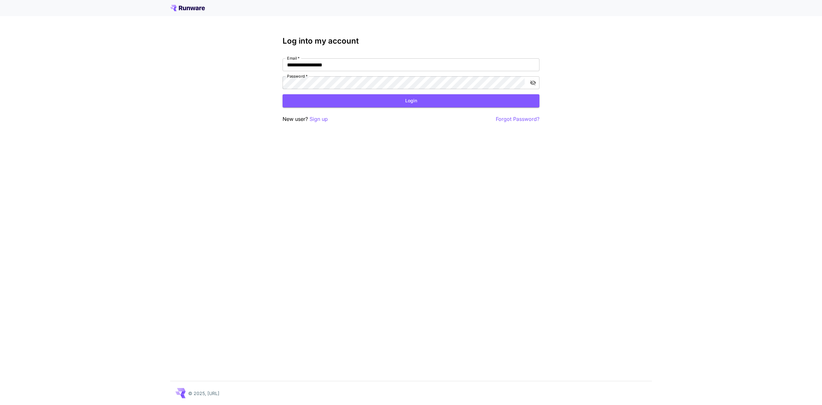 The height and width of the screenshot is (405, 822). Describe the element at coordinates (411, 41) in the screenshot. I see `h3: Log into my account` at that location.